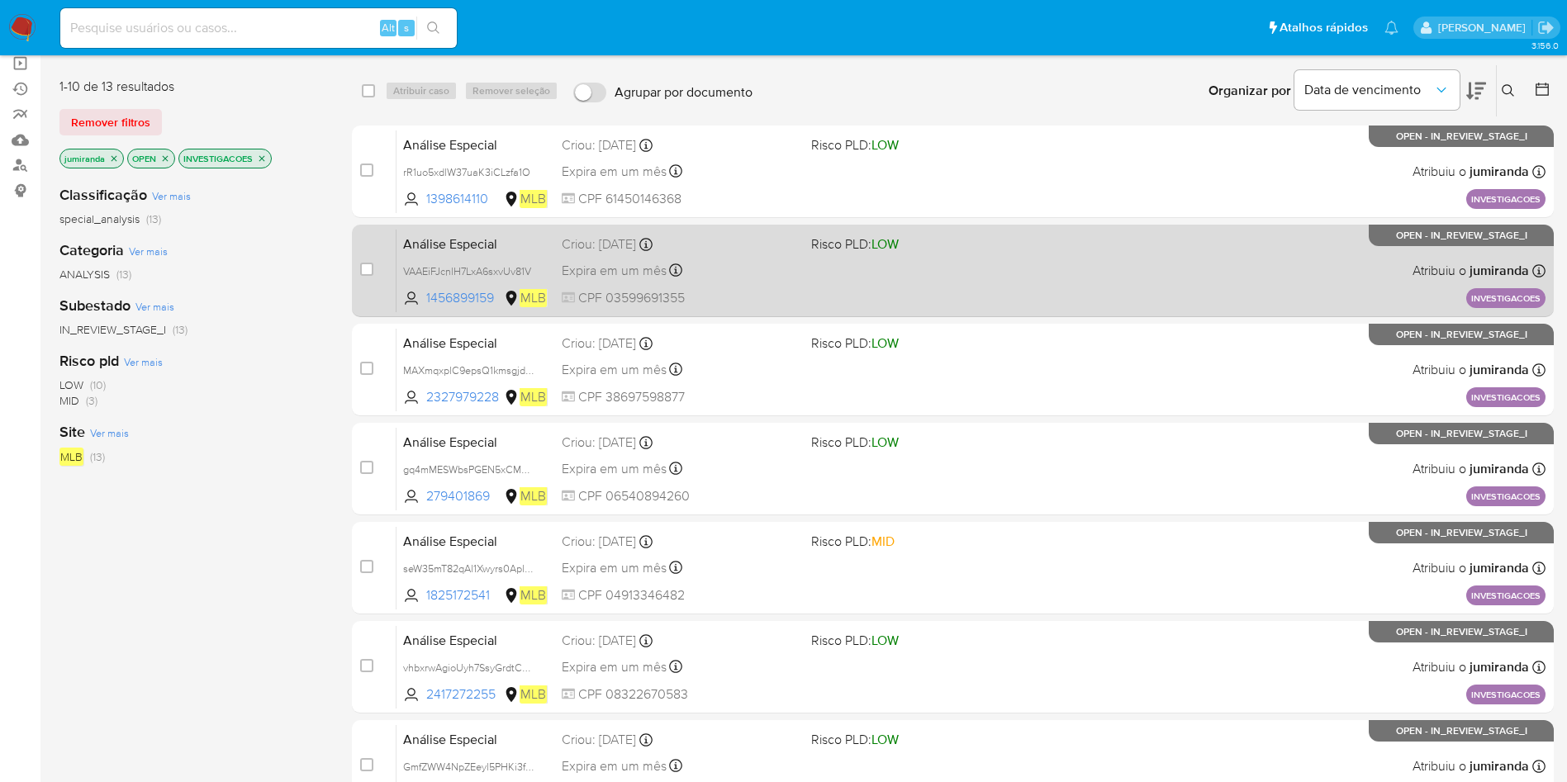 The image size is (1567, 782). I want to click on a: Sair, so click(1545, 27).